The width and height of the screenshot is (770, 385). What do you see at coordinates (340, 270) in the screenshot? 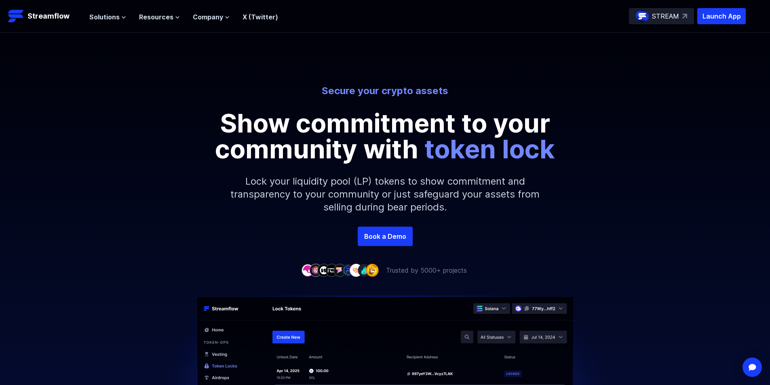
I see `img: company-5` at bounding box center [340, 270].